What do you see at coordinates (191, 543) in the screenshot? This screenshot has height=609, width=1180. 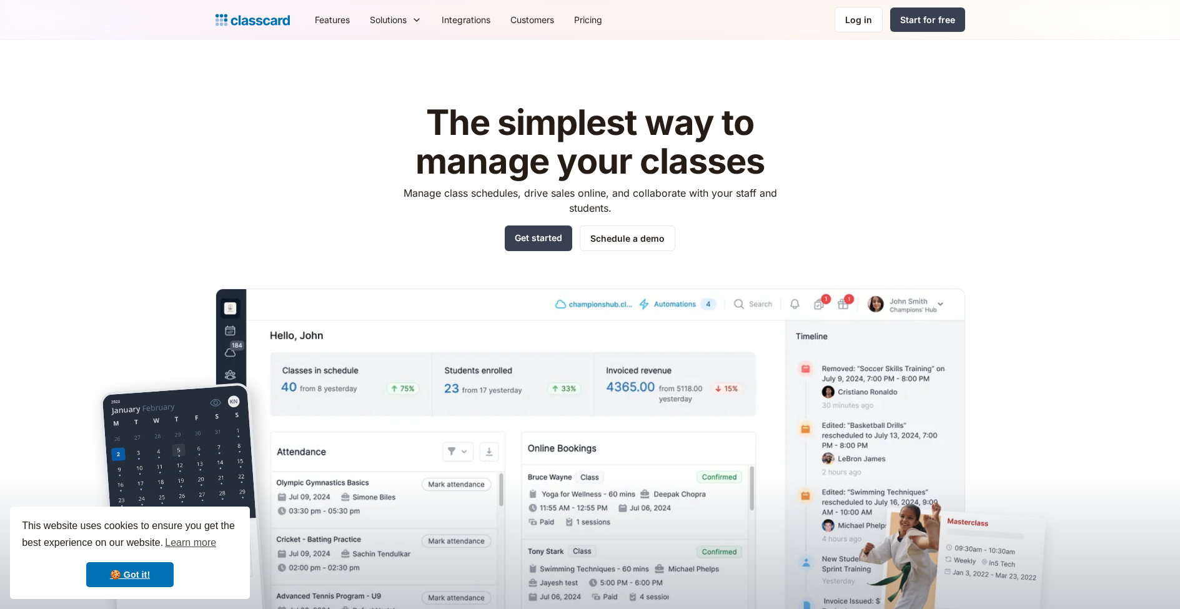 I see `a: learn more about cookies` at bounding box center [191, 543].